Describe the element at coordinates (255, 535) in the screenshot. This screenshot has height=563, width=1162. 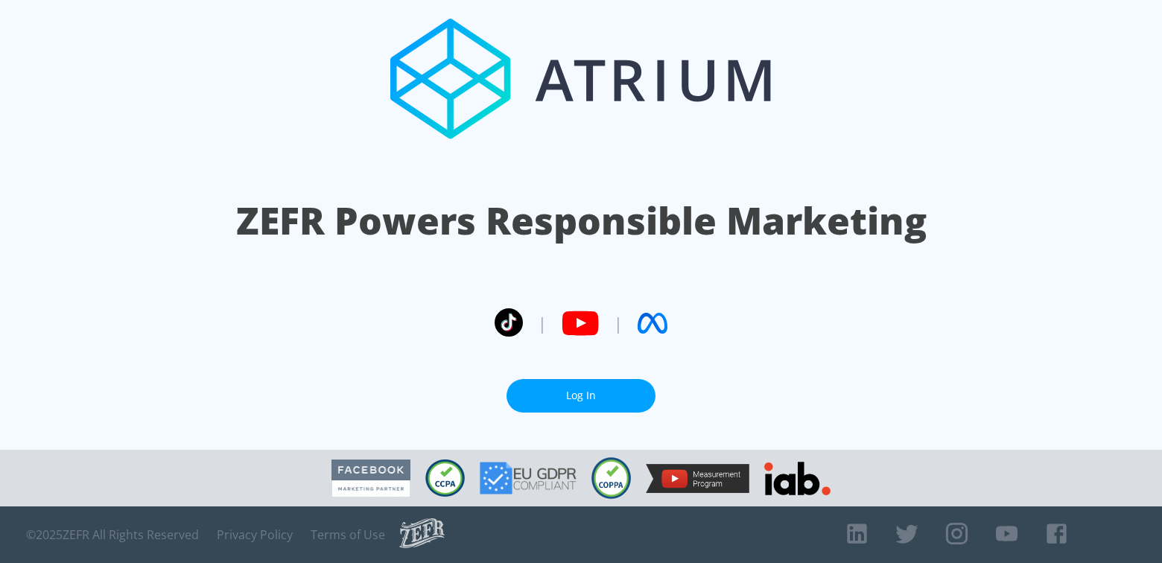
I see `a: Privacy Policy` at that location.